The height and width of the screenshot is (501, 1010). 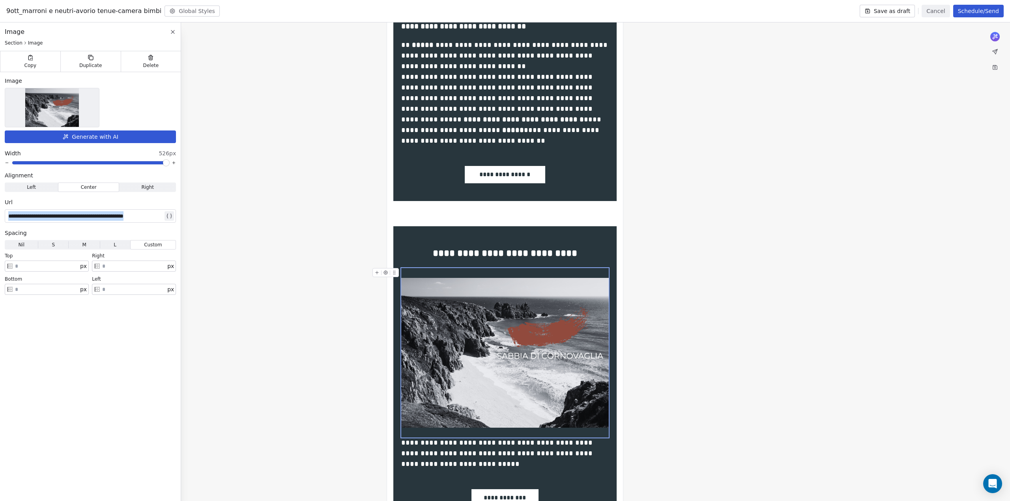 What do you see at coordinates (47, 279) in the screenshot?
I see `div: bottom` at bounding box center [47, 279].